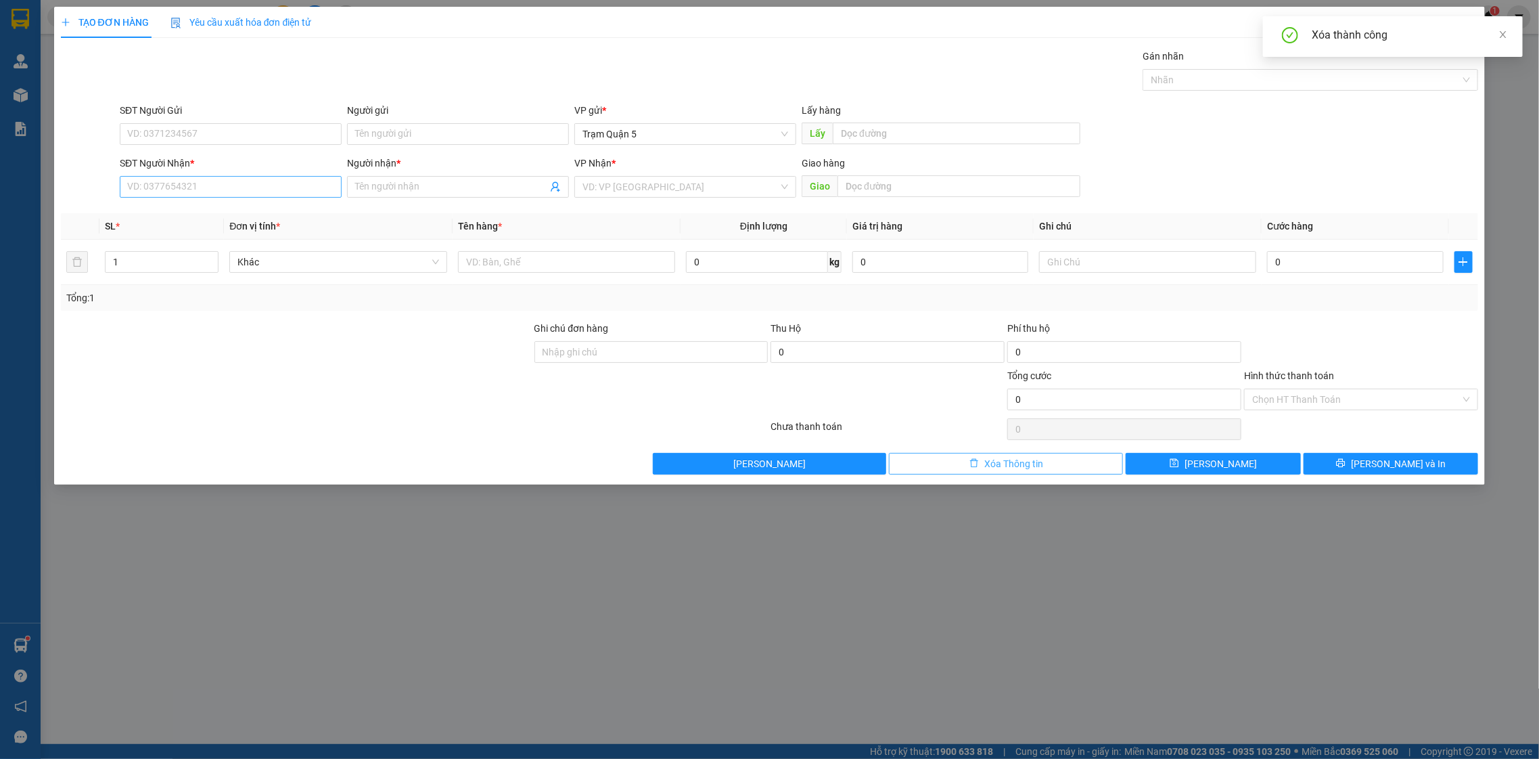 Image resolution: width=1539 pixels, height=759 pixels. I want to click on span: Định lượng, so click(764, 226).